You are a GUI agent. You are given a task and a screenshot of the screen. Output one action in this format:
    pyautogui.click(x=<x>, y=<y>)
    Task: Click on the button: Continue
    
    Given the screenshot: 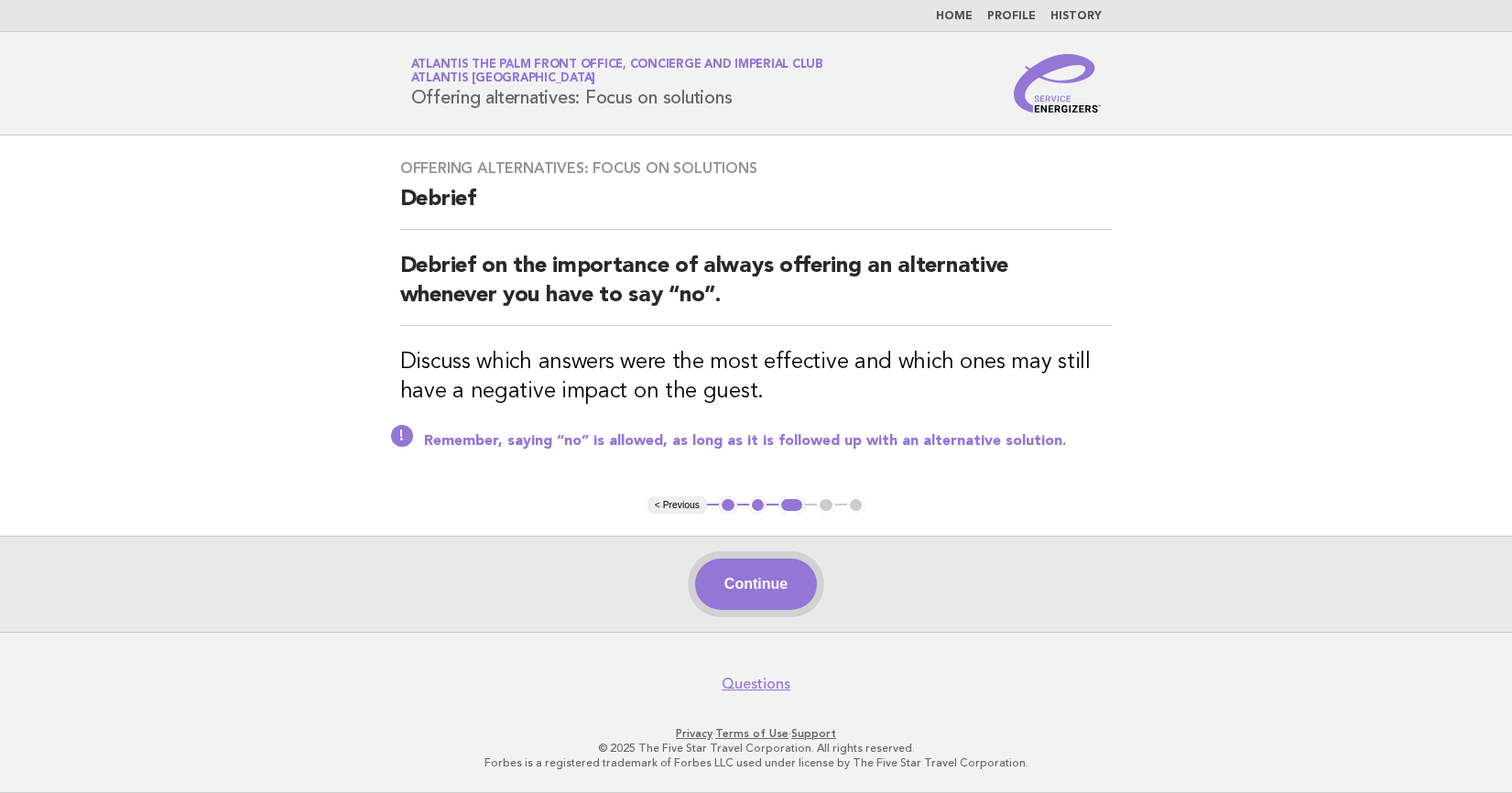 What is the action you would take?
    pyautogui.click(x=756, y=584)
    